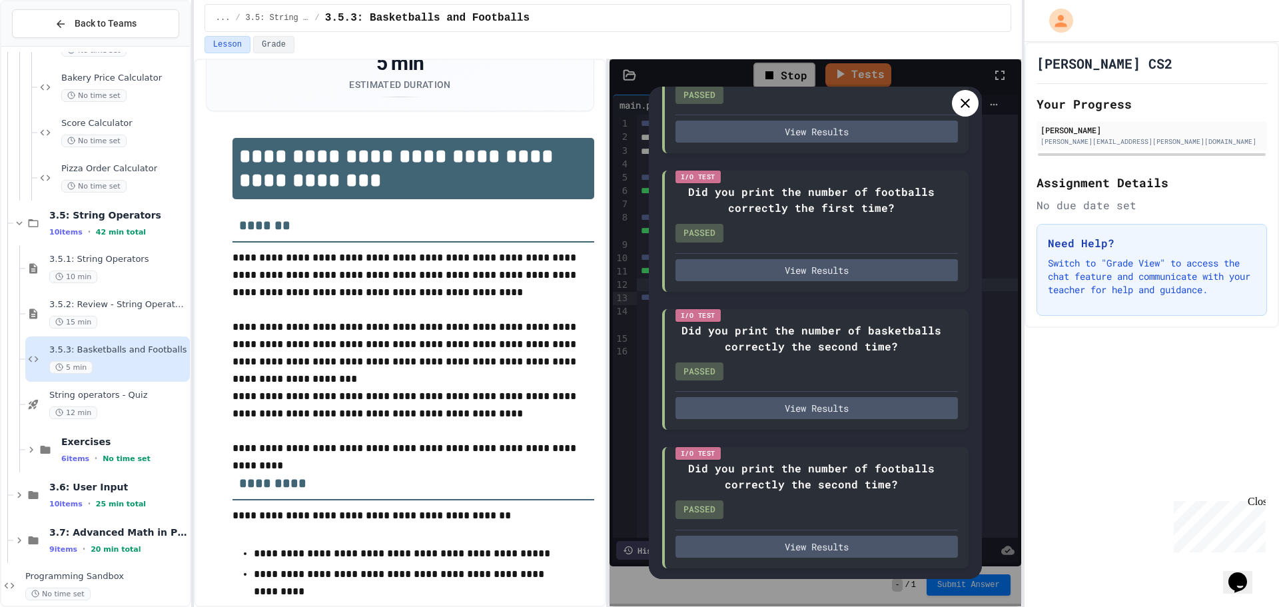 The width and height of the screenshot is (1279, 607). Describe the element at coordinates (63, 549) in the screenshot. I see `span: 9 items` at that location.